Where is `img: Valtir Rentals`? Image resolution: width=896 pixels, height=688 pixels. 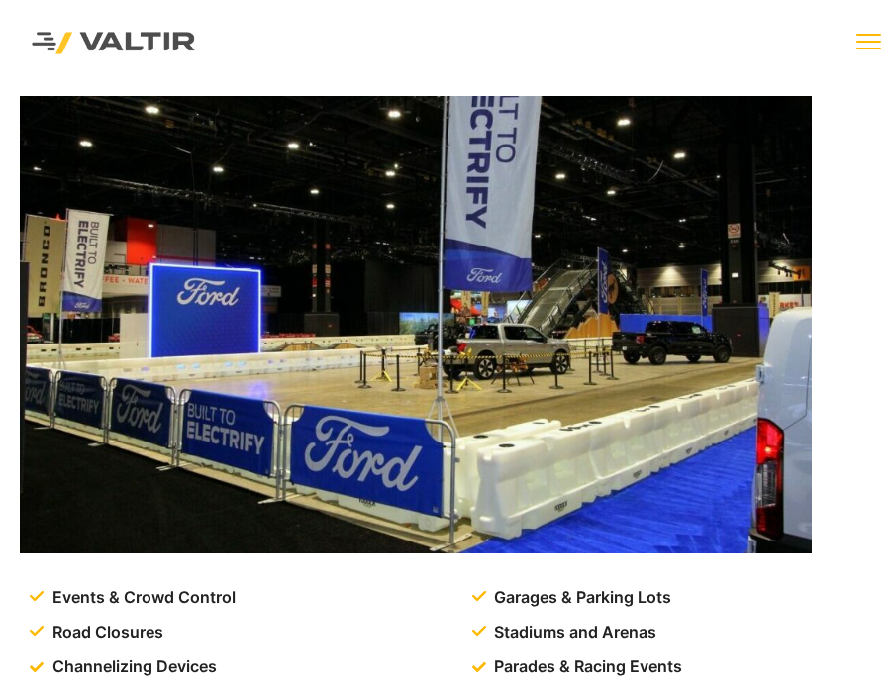
img: Valtir Rentals is located at coordinates (114, 43).